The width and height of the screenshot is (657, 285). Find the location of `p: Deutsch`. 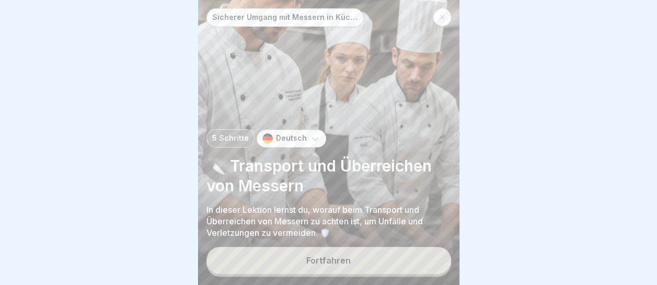

p: Deutsch is located at coordinates (291, 138).